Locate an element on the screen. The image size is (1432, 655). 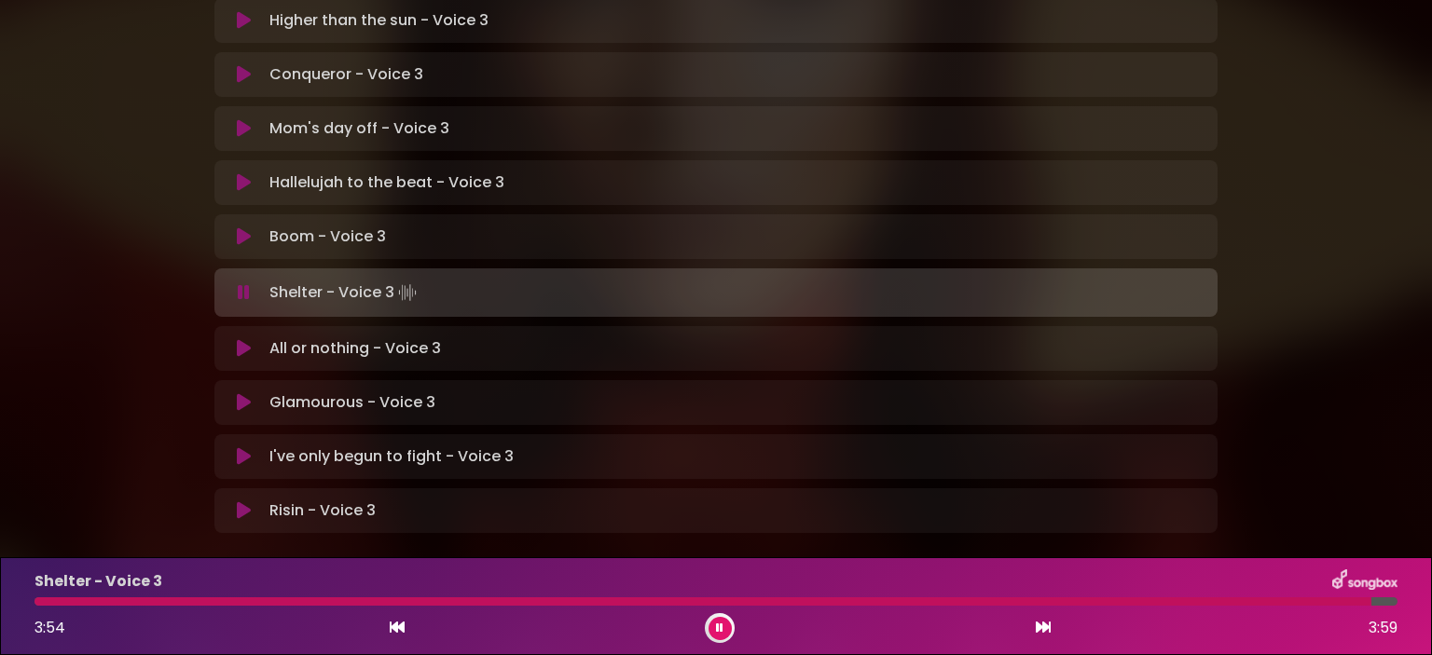
p: Glamourous - Voice 3 is located at coordinates (352, 403).